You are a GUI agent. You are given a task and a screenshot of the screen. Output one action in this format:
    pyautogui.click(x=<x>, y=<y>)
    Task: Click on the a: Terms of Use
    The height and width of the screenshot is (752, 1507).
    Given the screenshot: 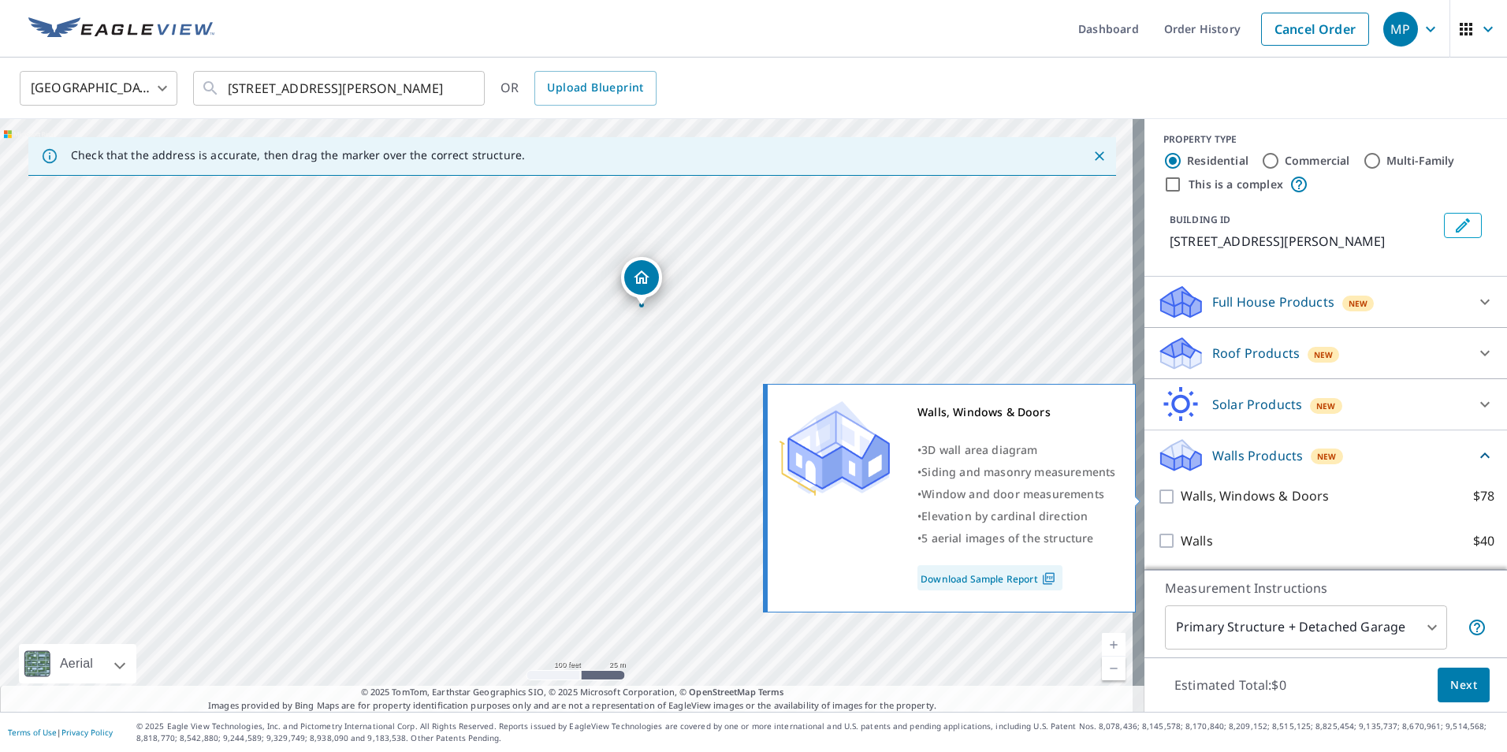 What is the action you would take?
    pyautogui.click(x=32, y=732)
    